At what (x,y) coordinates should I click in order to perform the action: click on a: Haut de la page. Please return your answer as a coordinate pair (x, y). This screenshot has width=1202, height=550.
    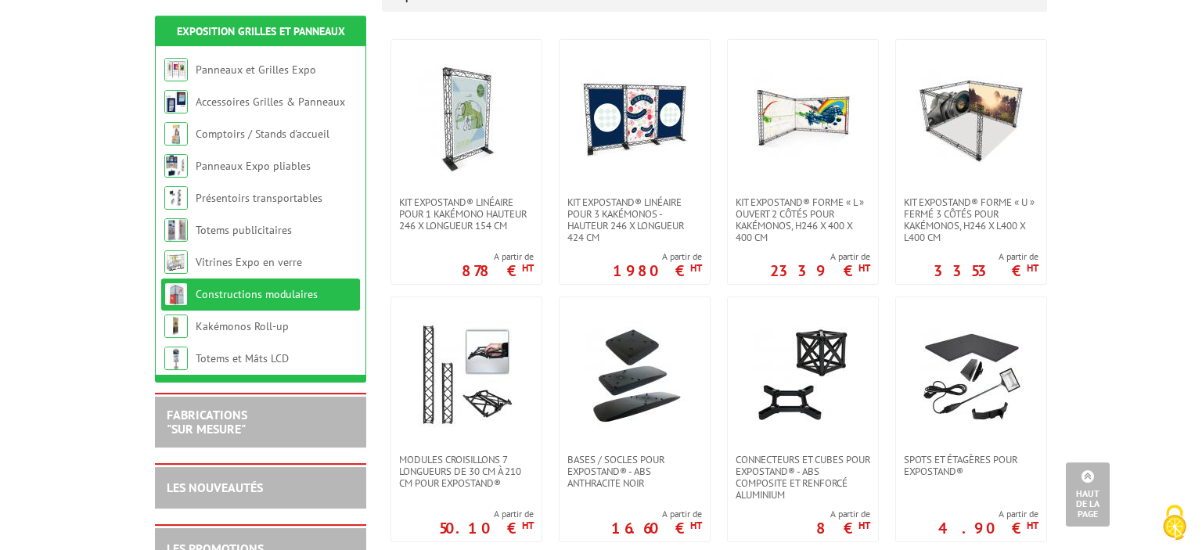
    Looking at the image, I should click on (1087, 494).